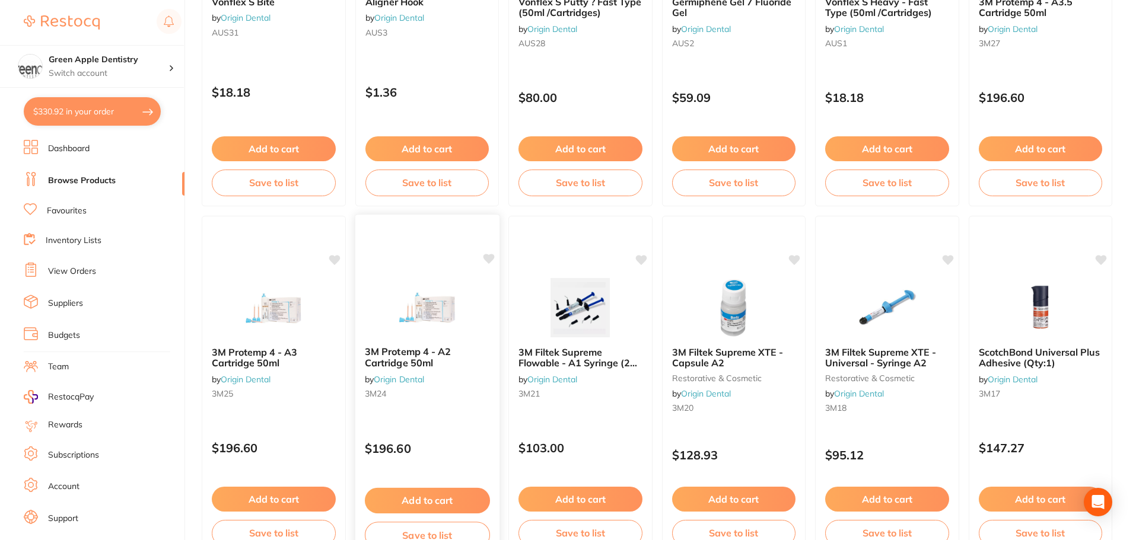  What do you see at coordinates (82, 181) in the screenshot?
I see `a: Browse Products` at bounding box center [82, 181].